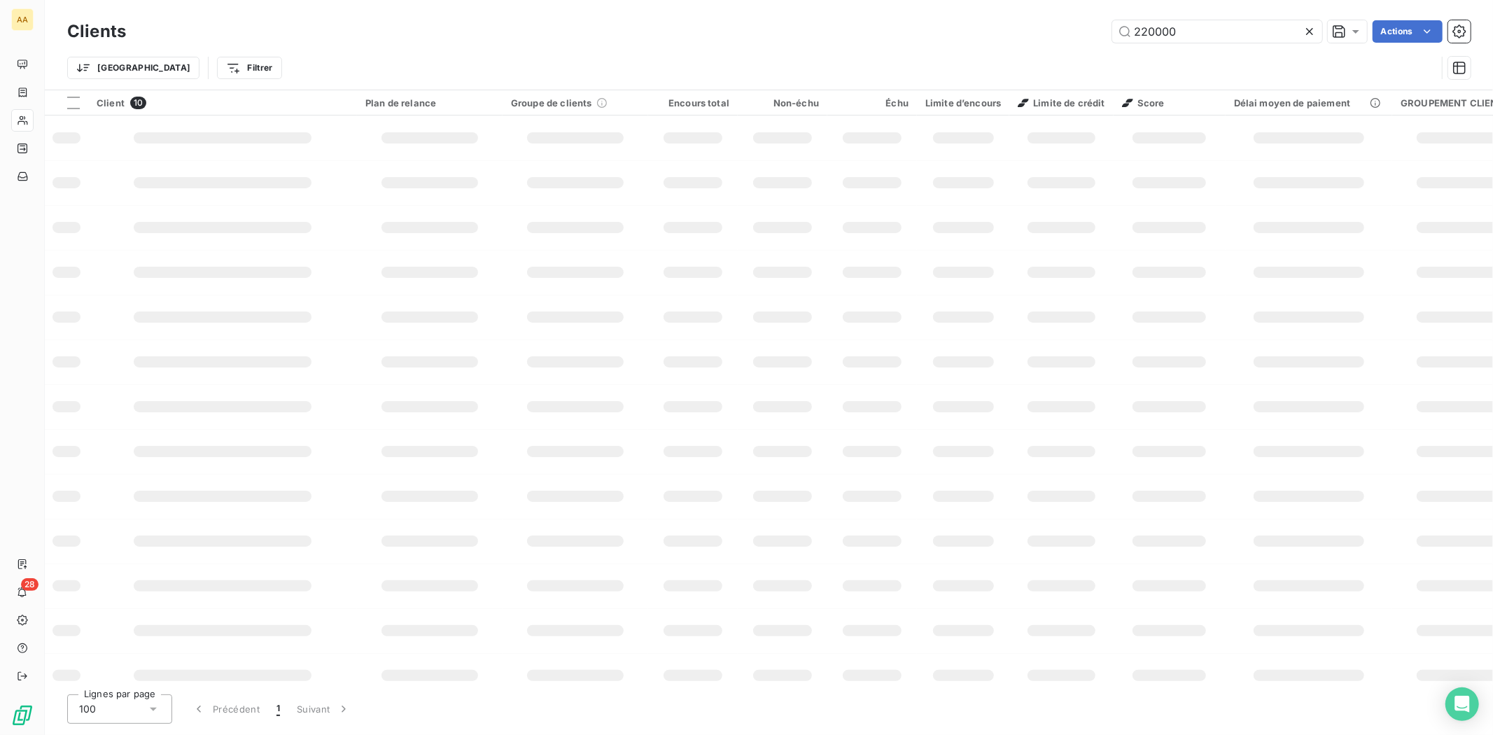 Image resolution: width=1493 pixels, height=735 pixels. What do you see at coordinates (323, 709) in the screenshot?
I see `button: Suivant` at bounding box center [323, 709].